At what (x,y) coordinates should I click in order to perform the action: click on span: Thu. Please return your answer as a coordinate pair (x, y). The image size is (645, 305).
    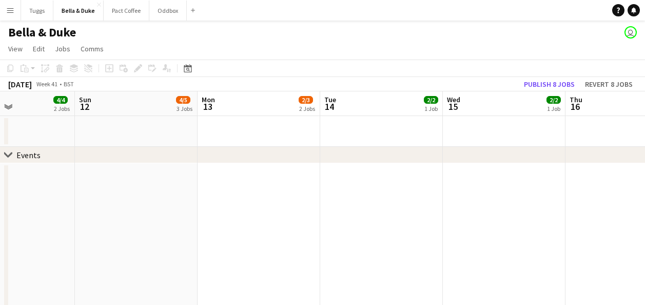
    Looking at the image, I should click on (576, 100).